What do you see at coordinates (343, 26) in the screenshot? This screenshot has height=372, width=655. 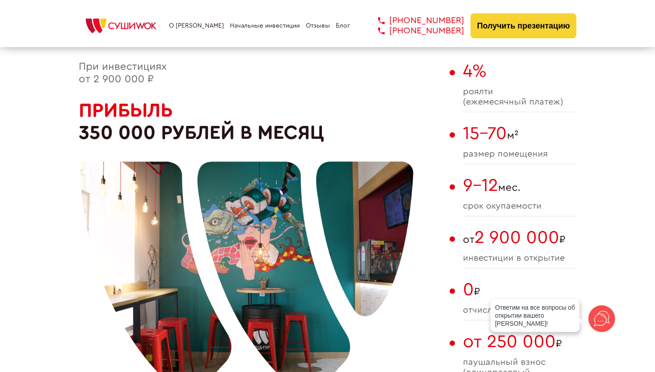 I see `a: Блог` at bounding box center [343, 26].